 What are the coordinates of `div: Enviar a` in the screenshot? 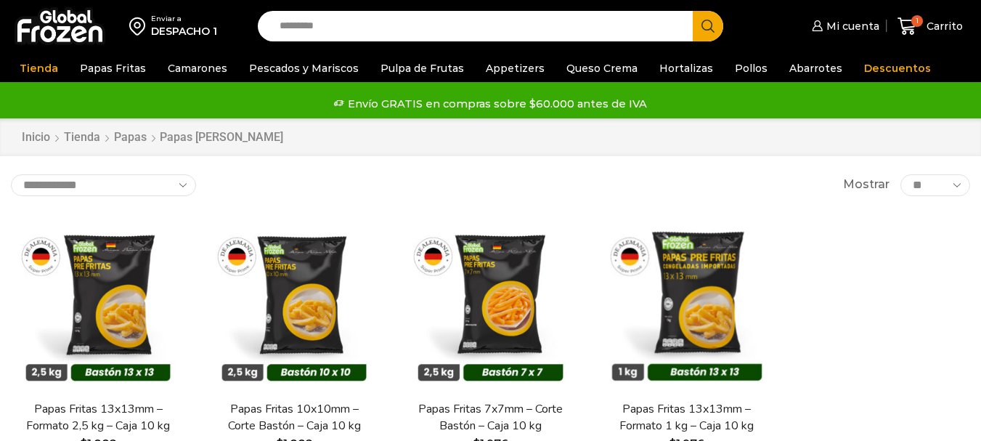 It's located at (184, 19).